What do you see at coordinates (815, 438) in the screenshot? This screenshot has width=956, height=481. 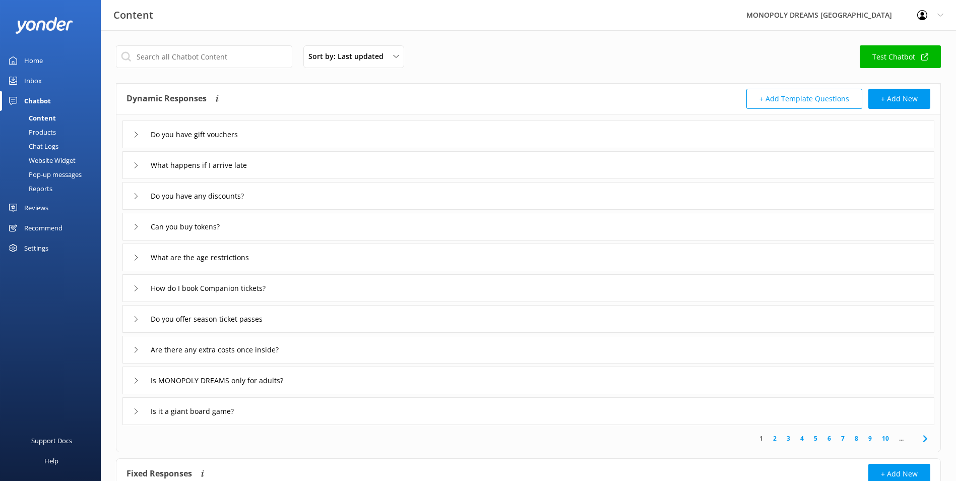 I see `a: 5` at bounding box center [815, 438].